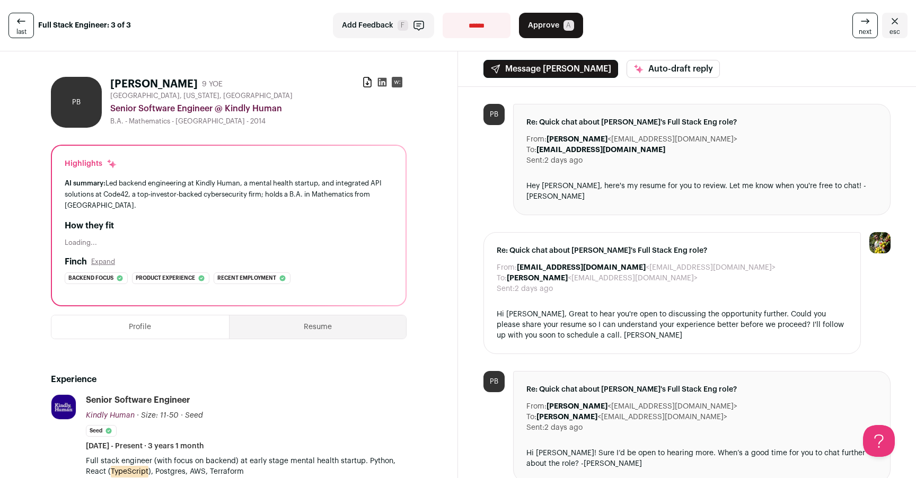 The image size is (916, 478). I want to click on span: Recent employment, so click(247, 278).